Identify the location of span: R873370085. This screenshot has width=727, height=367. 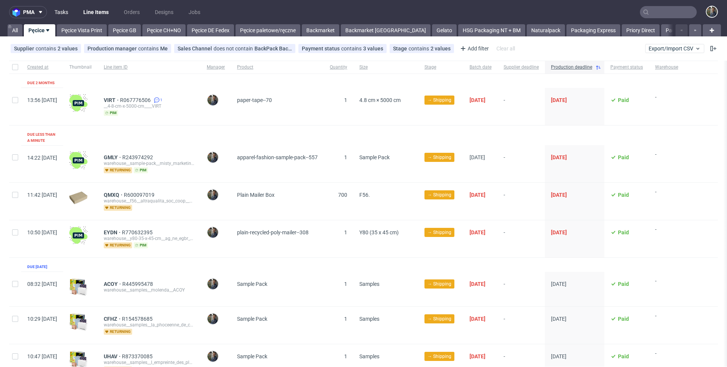
(138, 356).